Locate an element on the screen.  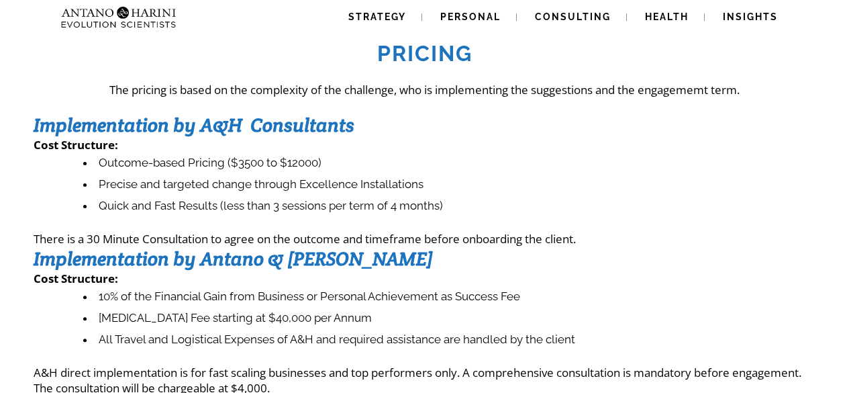
span: Strategy is located at coordinates (377, 17).